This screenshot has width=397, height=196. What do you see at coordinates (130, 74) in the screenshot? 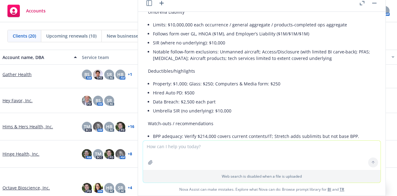
I see `a: + 1` at bounding box center [130, 74].